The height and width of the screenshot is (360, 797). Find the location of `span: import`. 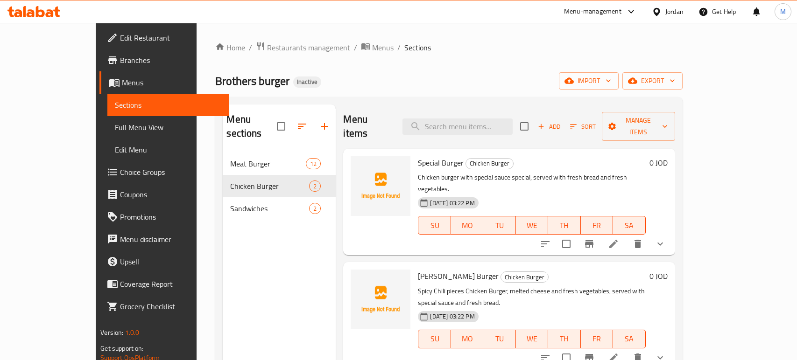

span: import is located at coordinates (589, 81).